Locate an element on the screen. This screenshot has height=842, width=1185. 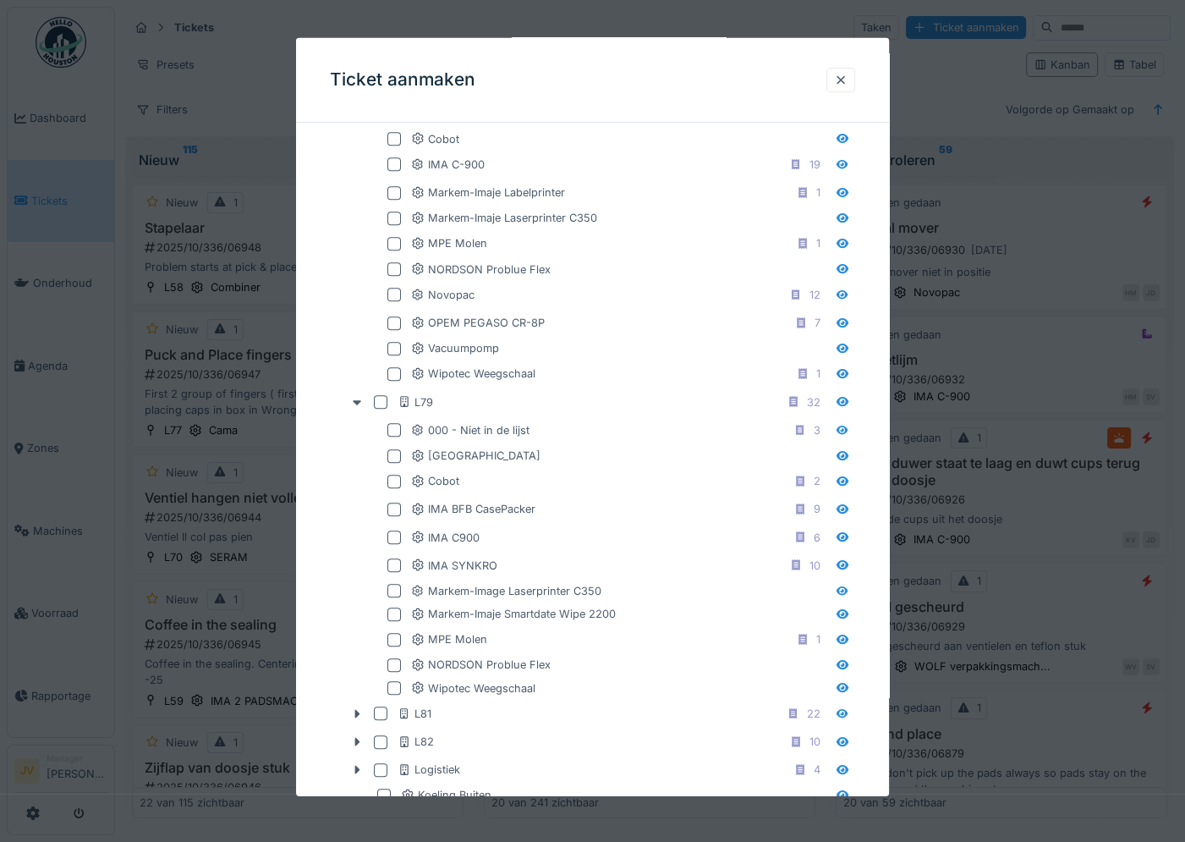
div: 19 is located at coordinates (815, 164).